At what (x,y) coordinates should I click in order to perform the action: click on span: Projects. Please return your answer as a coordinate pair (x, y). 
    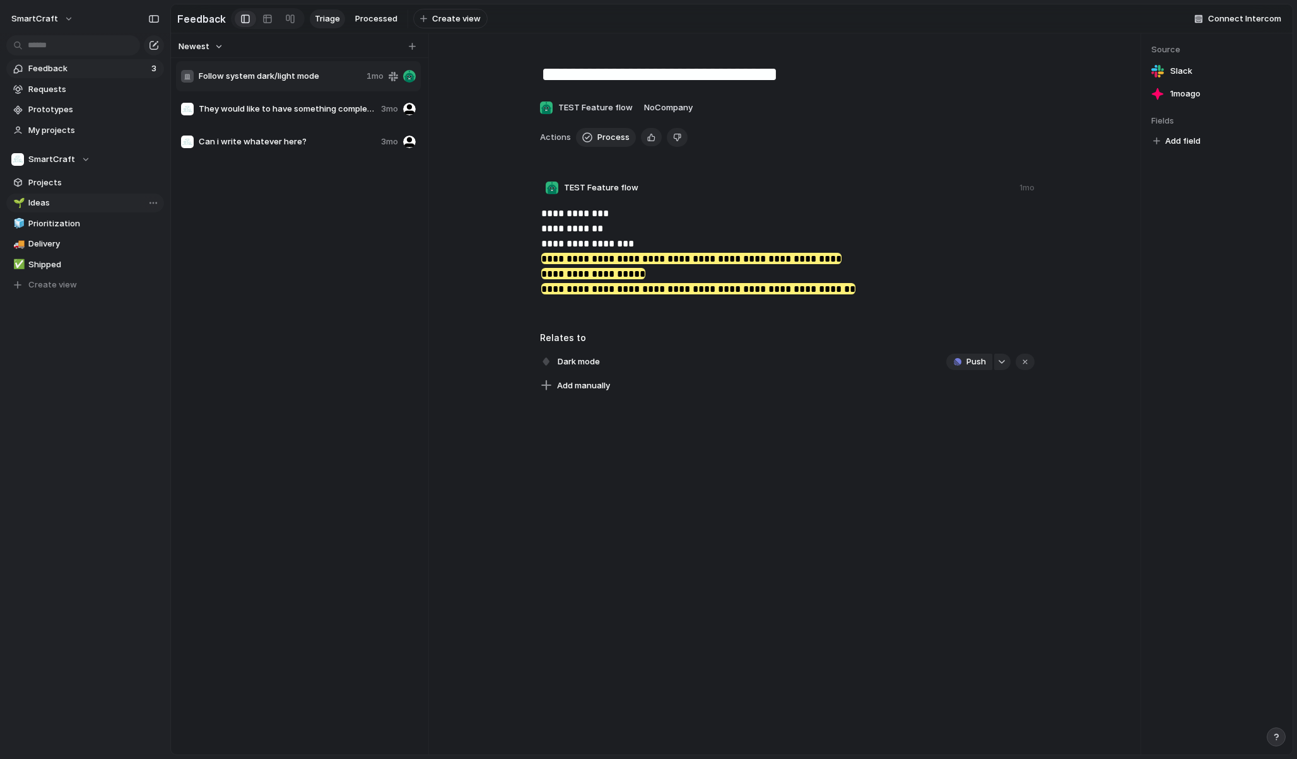
    Looking at the image, I should click on (94, 183).